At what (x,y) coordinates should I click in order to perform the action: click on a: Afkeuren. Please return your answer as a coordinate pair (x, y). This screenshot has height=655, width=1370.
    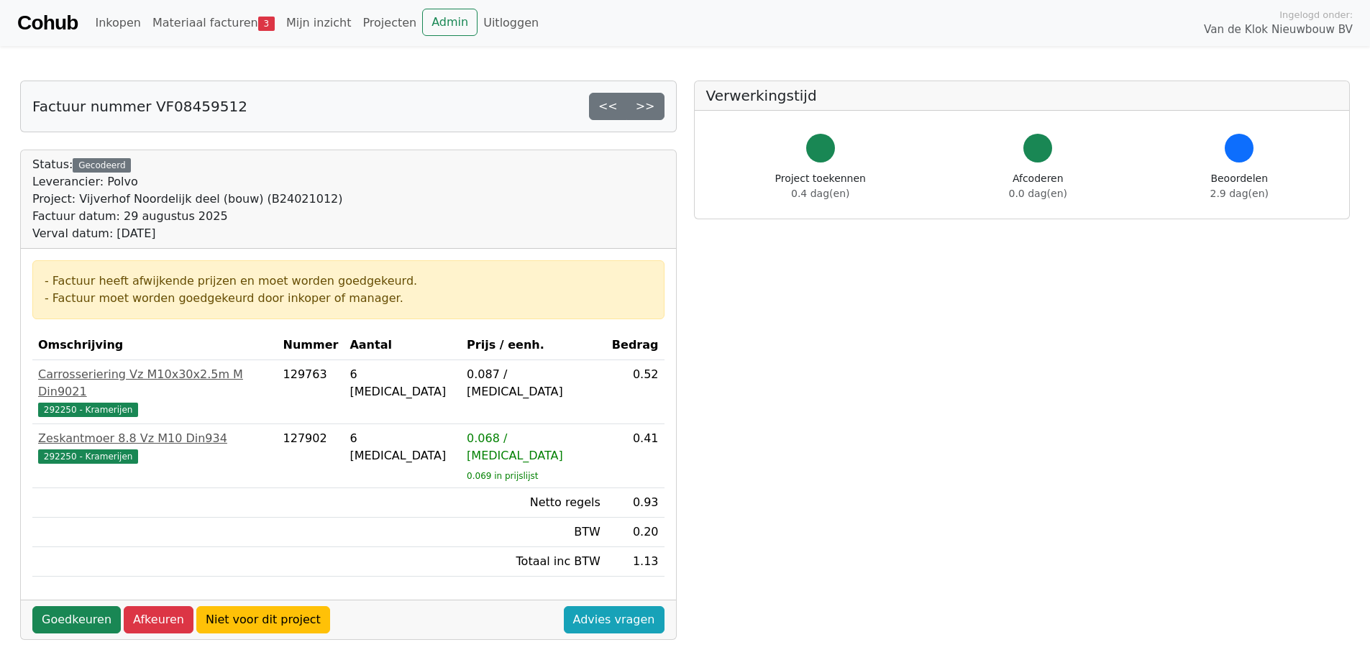
    Looking at the image, I should click on (158, 620).